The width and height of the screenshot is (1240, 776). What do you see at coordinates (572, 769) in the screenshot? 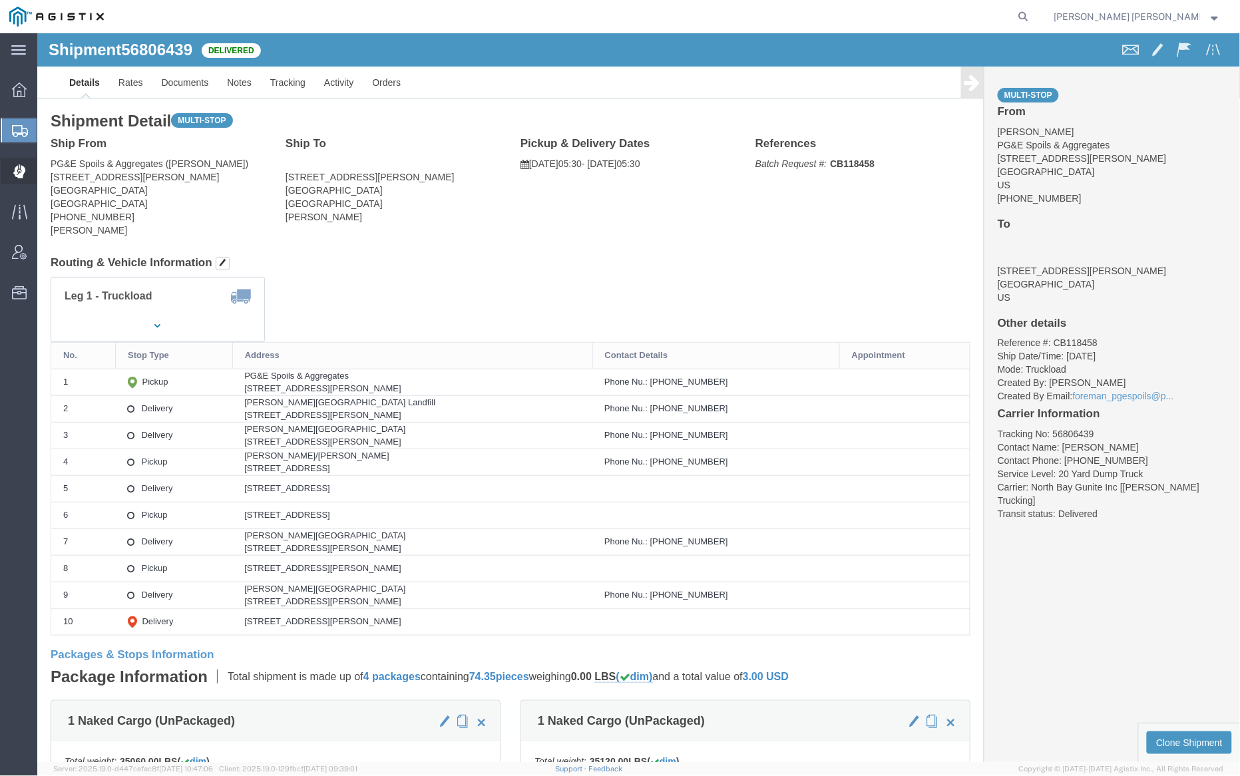
I see `a: Support` at bounding box center [572, 769].